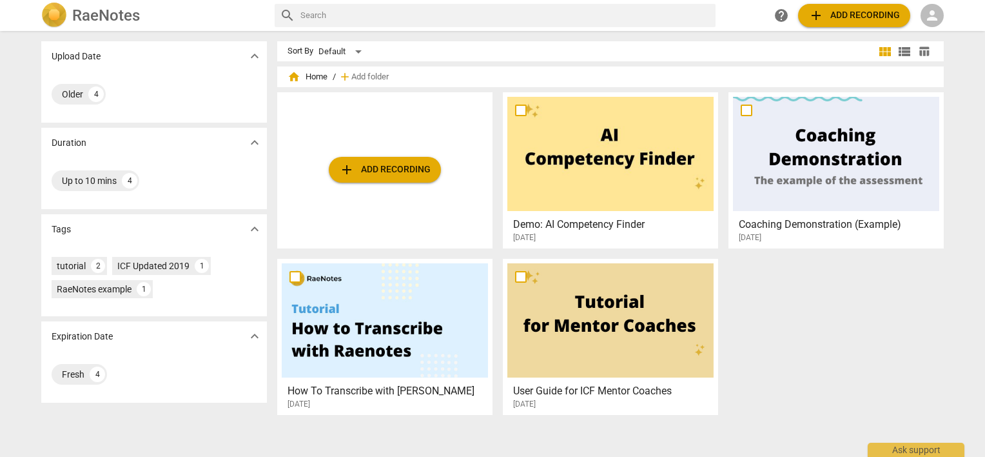  Describe the element at coordinates (153, 266) in the screenshot. I see `div: ICF Updated 2019` at that location.